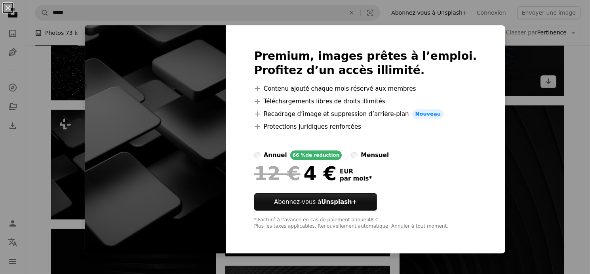  I want to click on div: annuel, so click(275, 155).